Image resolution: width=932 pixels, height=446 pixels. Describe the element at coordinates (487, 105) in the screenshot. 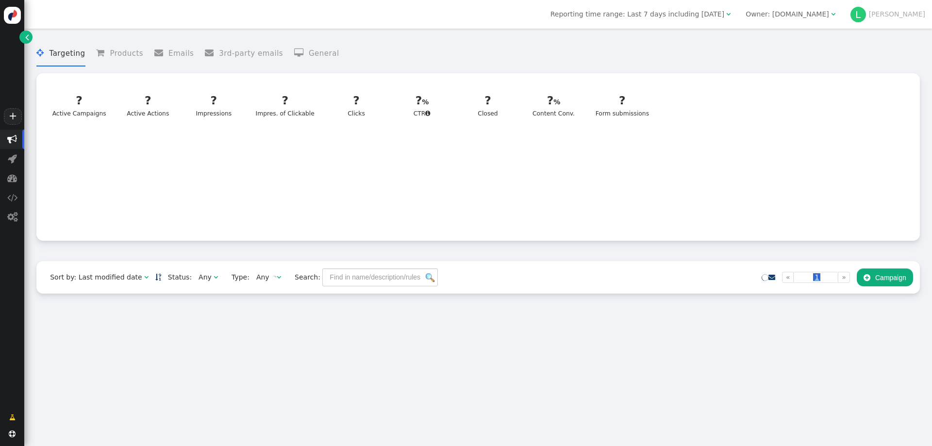

I see `a: ?Closed` at that location.